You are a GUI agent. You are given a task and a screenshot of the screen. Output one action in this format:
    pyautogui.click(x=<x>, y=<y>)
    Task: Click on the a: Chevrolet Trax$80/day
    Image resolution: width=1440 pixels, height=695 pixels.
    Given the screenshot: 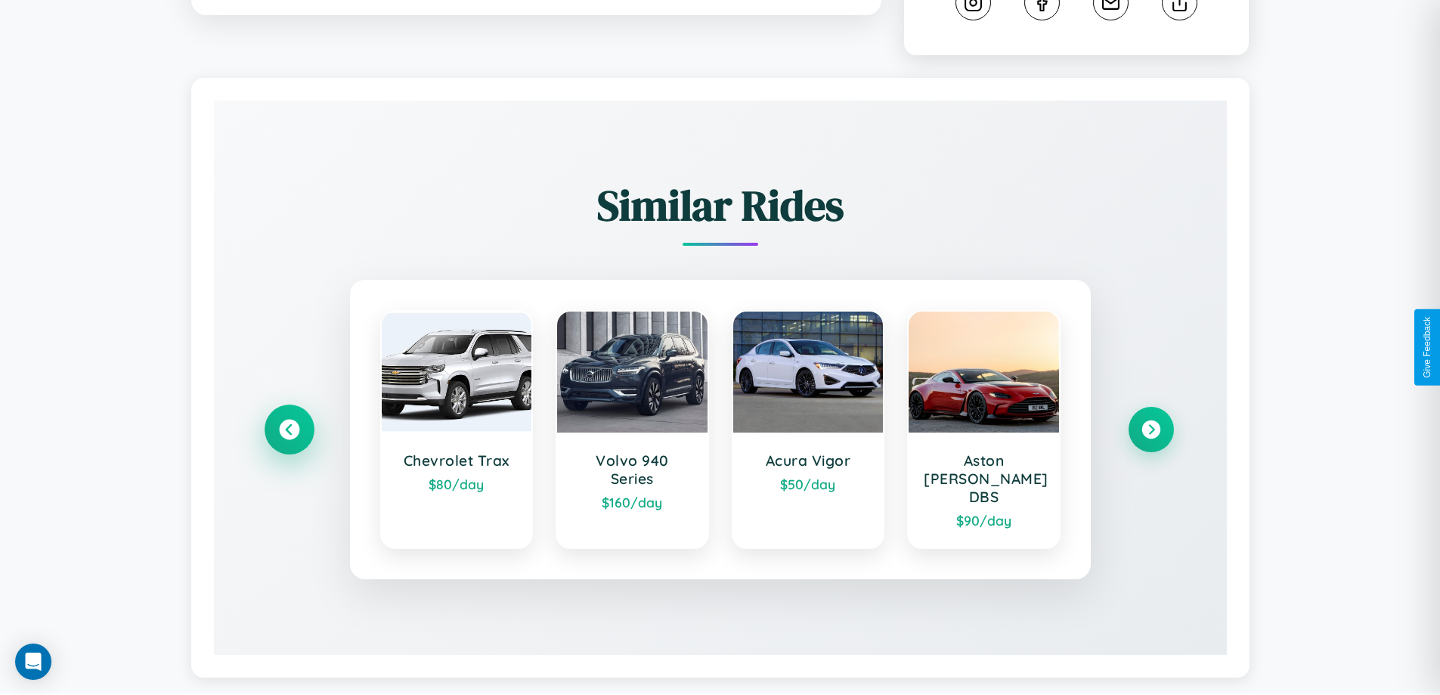 What is the action you would take?
    pyautogui.click(x=456, y=429)
    